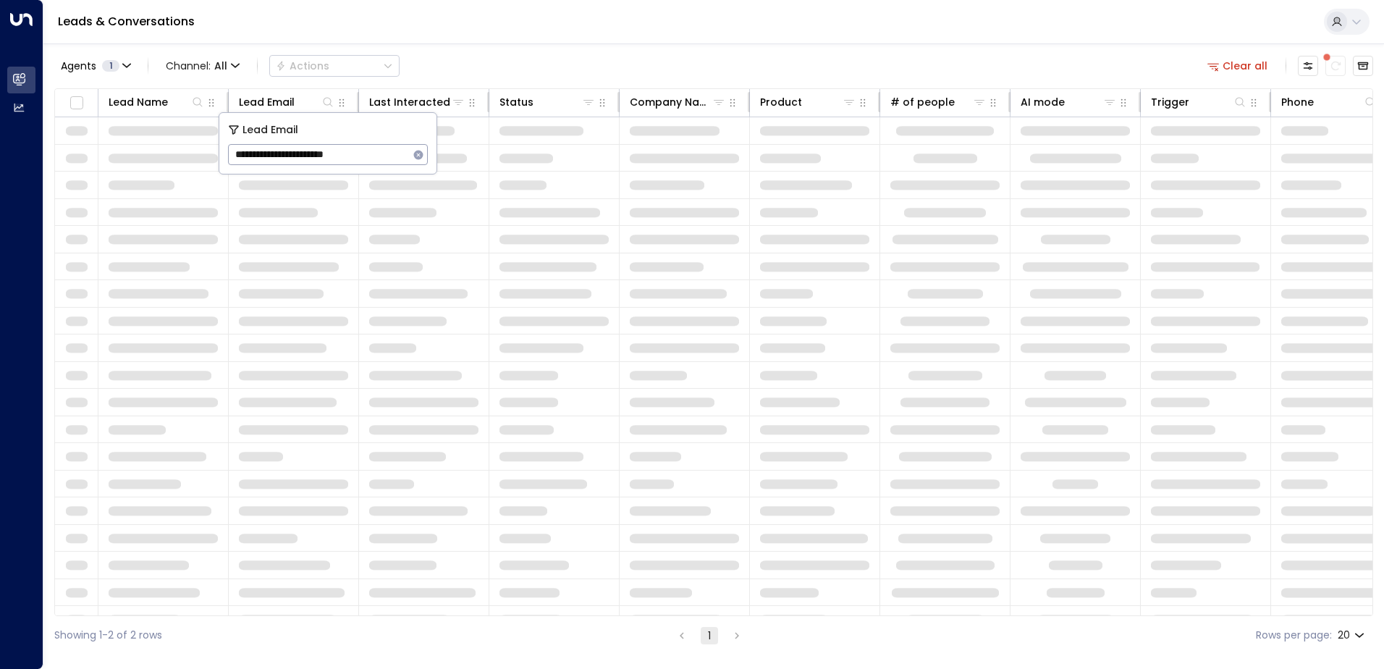 Image resolution: width=1384 pixels, height=669 pixels. Describe the element at coordinates (710, 636) in the screenshot. I see `button: page 1` at that location.